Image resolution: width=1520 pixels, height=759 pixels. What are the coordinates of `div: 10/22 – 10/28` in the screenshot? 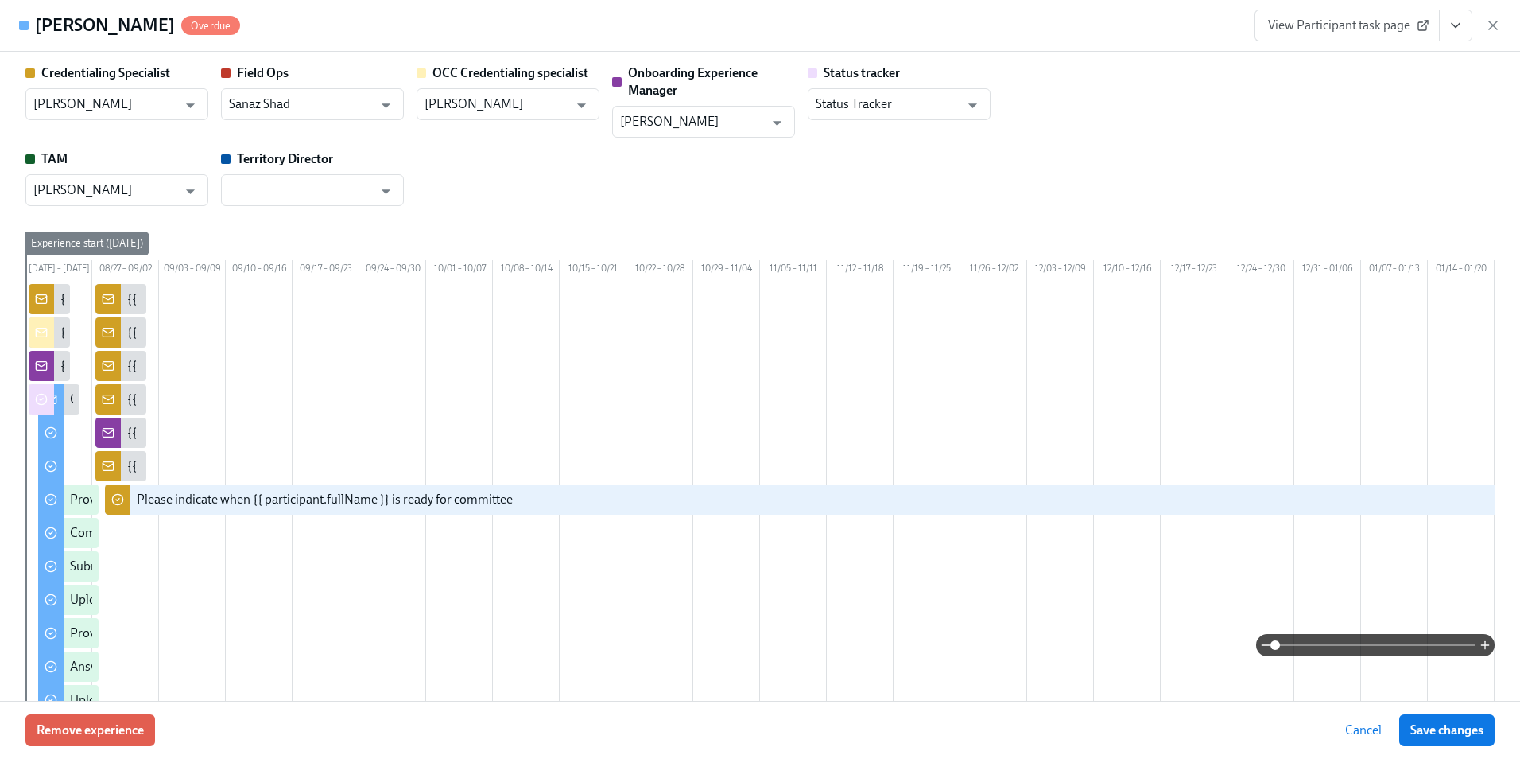 It's located at (660, 270).